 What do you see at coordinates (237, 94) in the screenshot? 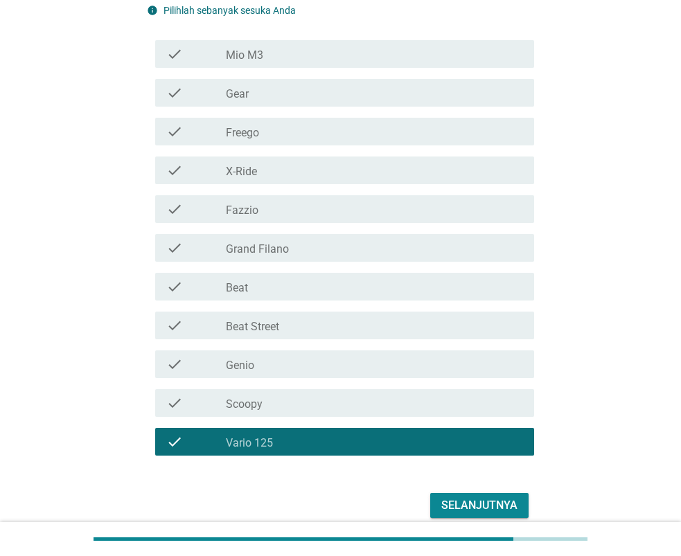
I see `label: Gear` at bounding box center [237, 94].